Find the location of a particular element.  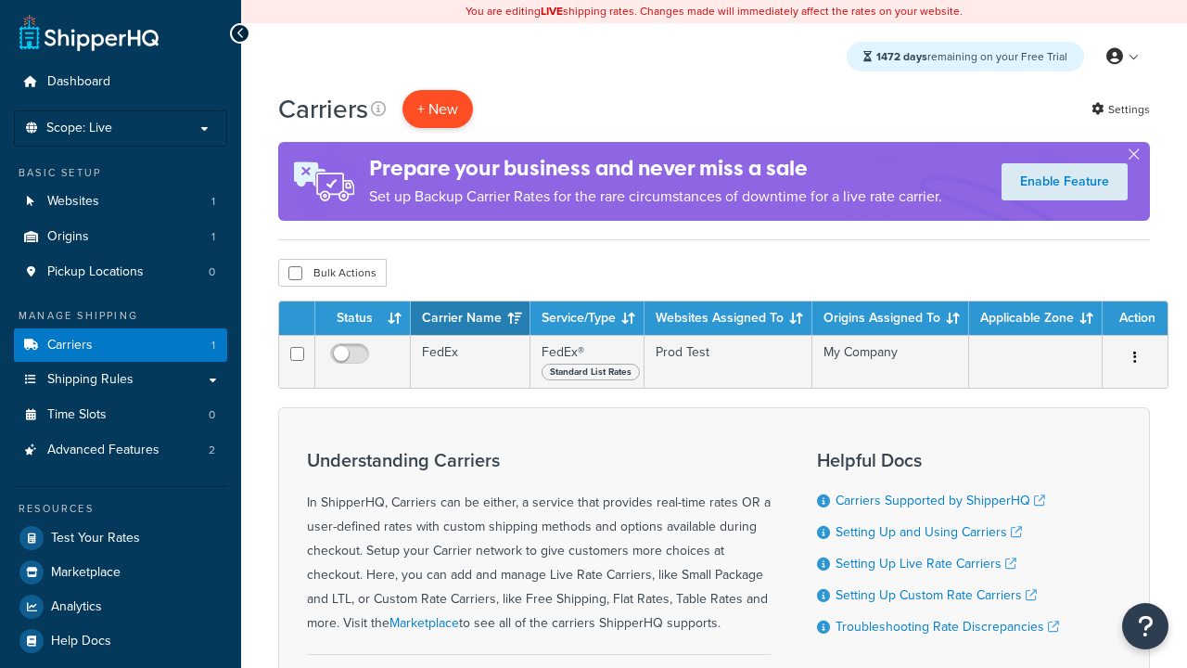

div: Resources is located at coordinates (121, 508).